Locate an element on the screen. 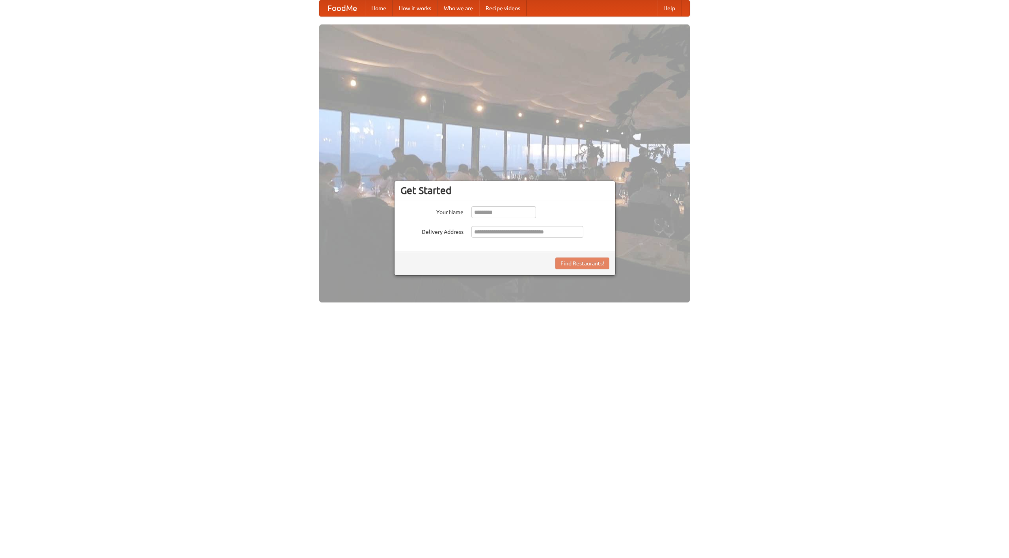 The height and width of the screenshot is (558, 1009). a: Help is located at coordinates (670, 8).